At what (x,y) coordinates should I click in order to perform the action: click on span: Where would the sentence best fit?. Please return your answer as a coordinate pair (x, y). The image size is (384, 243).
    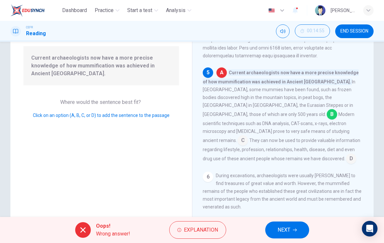
    Looking at the image, I should click on (101, 102).